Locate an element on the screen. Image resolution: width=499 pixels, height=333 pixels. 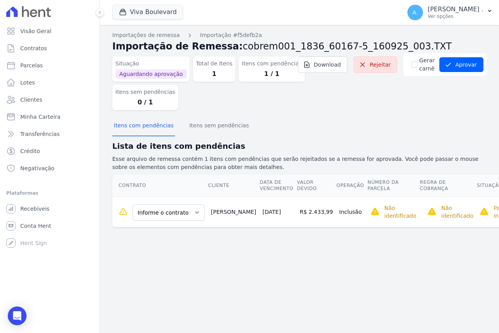
button: Itens com pendências is located at coordinates (144, 126).